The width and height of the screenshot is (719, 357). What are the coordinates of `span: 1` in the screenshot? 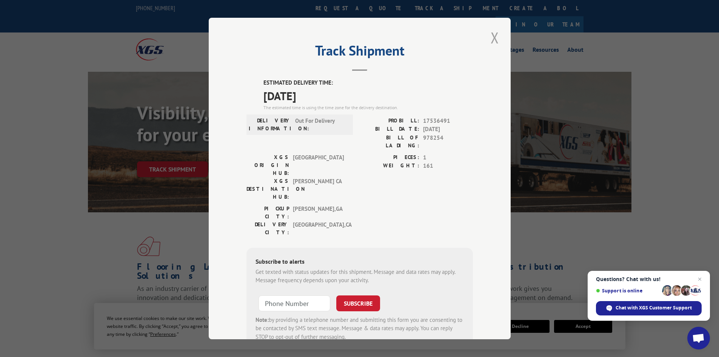 It's located at (448, 157).